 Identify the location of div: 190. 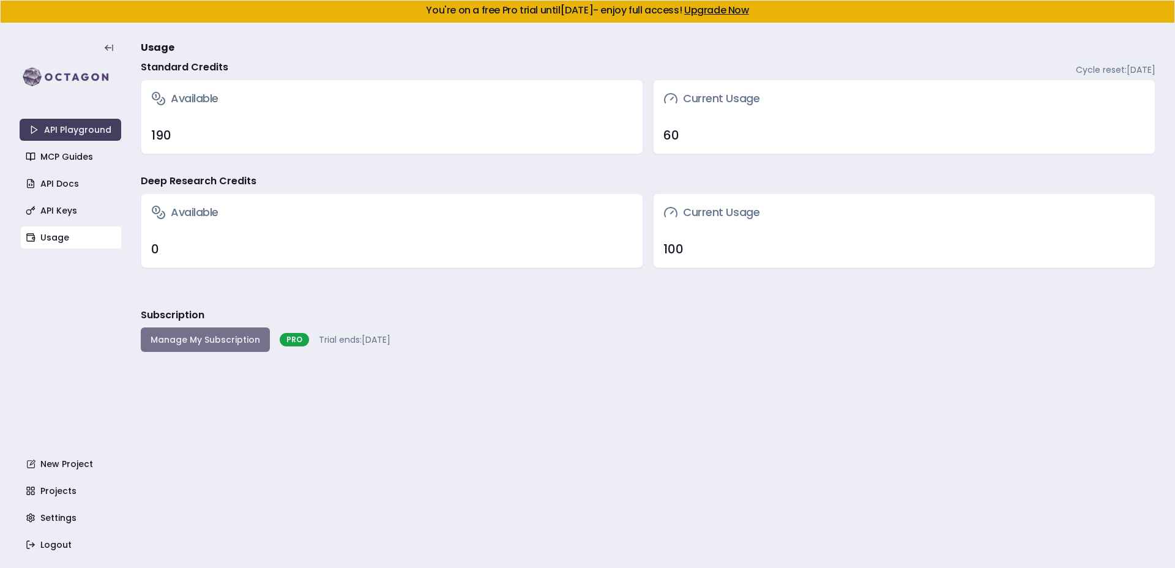
(392, 135).